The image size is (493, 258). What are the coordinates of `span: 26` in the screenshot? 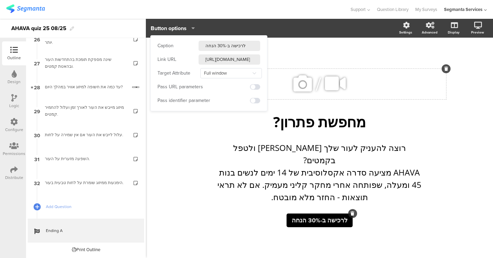 It's located at (37, 39).